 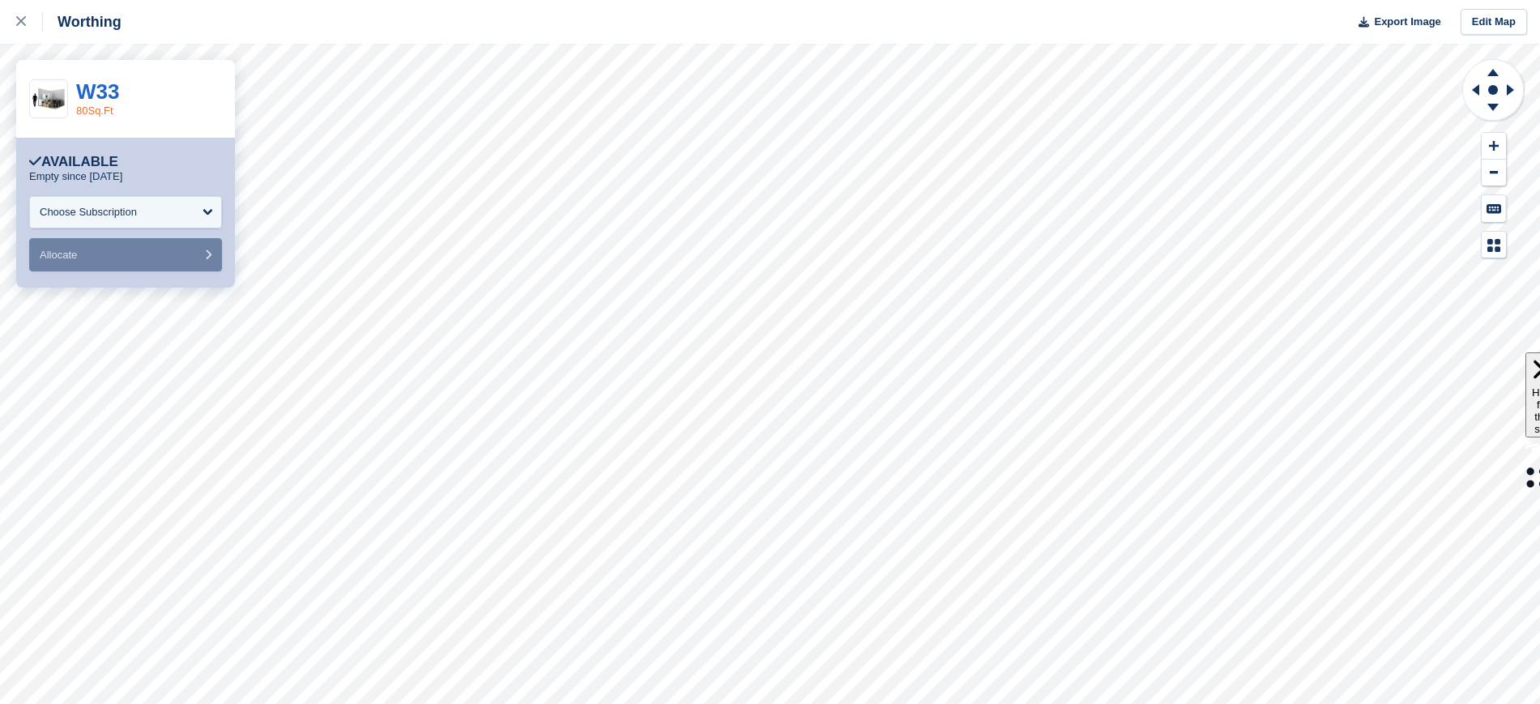 What do you see at coordinates (74, 162) in the screenshot?
I see `div: Available` at bounding box center [74, 162].